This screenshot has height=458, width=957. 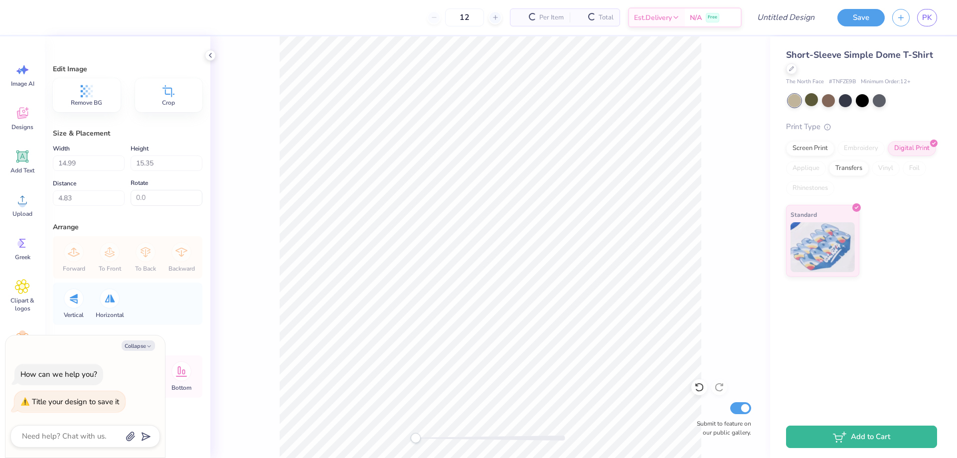 What do you see at coordinates (722, 428) in the screenshot?
I see `label: Submit to feature on our public gallery.` at bounding box center [722, 428].